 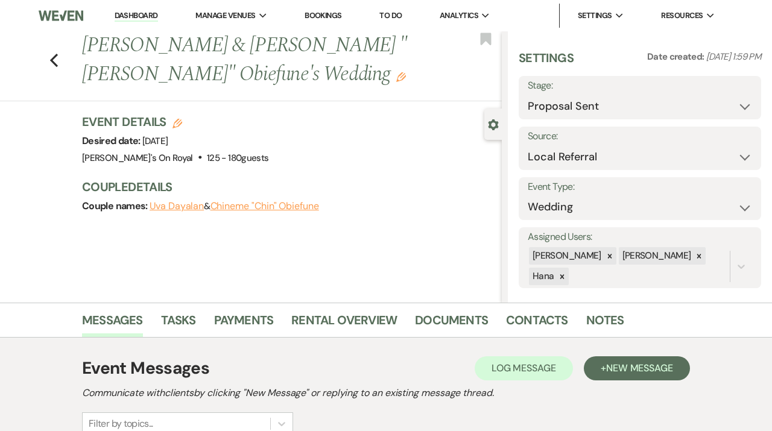 What do you see at coordinates (640, 86) in the screenshot?
I see `label: Stage:` at bounding box center [640, 86].